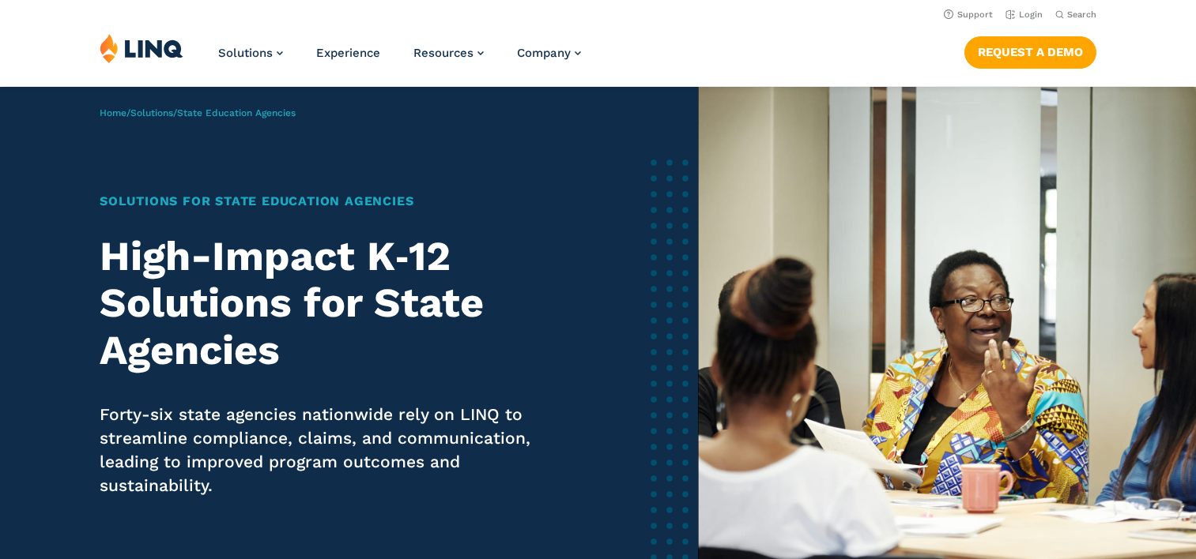 The width and height of the screenshot is (1196, 559). What do you see at coordinates (1030, 52) in the screenshot?
I see `a: Request a Demo` at bounding box center [1030, 52].